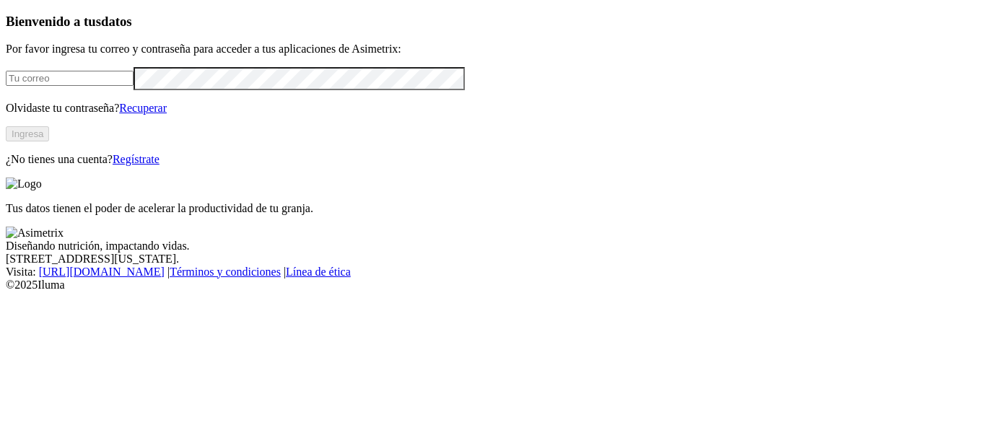  Describe the element at coordinates (143, 108) in the screenshot. I see `a: Recuperar` at that location.